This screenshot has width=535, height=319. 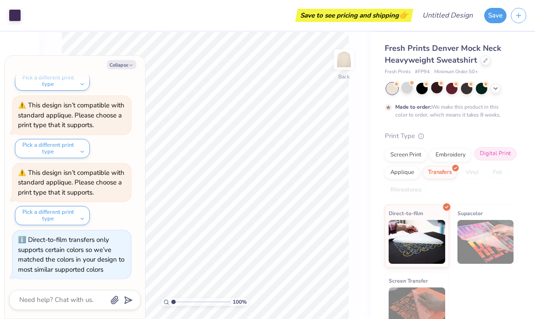 I want to click on span: Supacolor, so click(x=470, y=213).